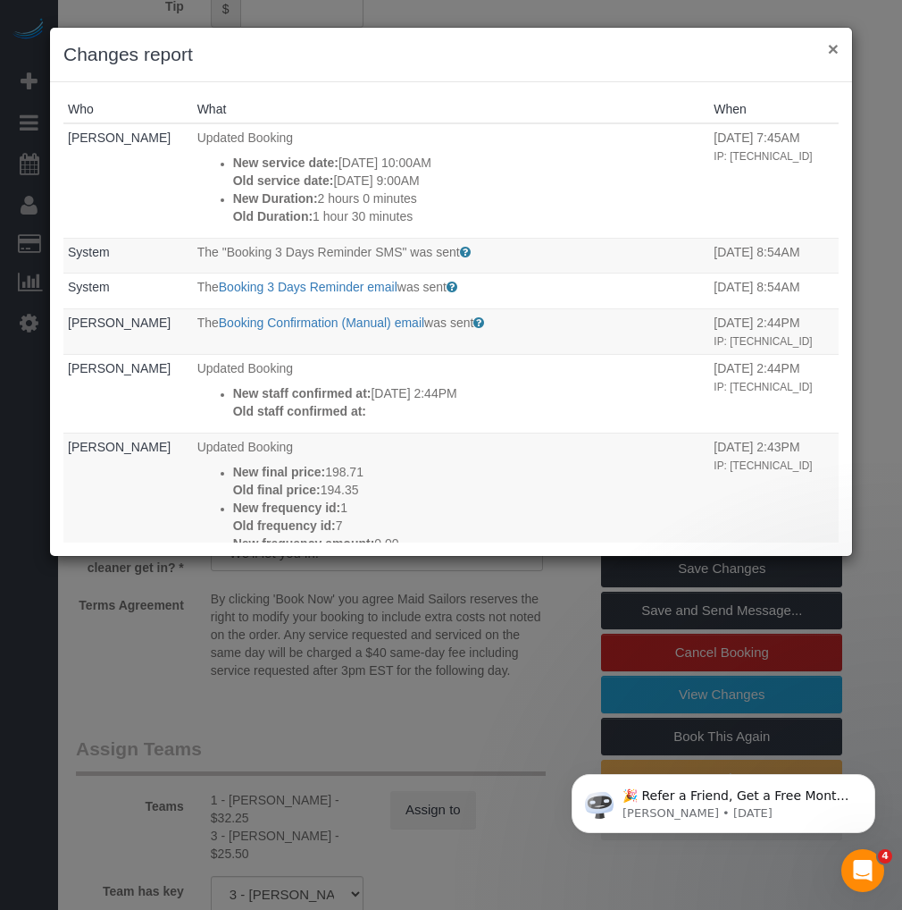 The image size is (902, 910). What do you see at coordinates (287, 507) in the screenshot?
I see `strong: New frequency id:` at bounding box center [287, 507].